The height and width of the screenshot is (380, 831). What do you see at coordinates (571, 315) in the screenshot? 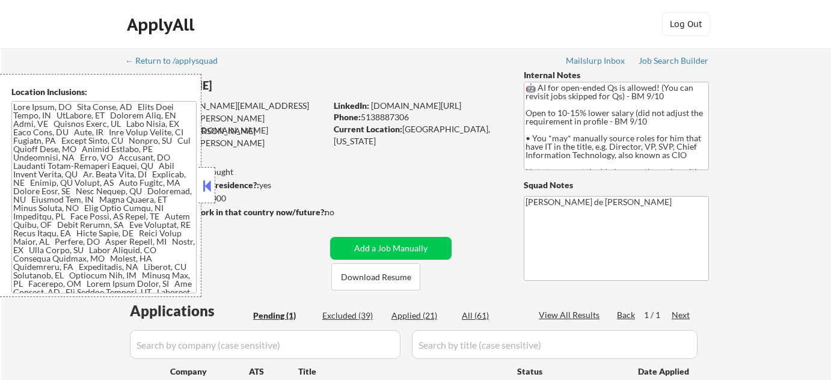
I see `div: View All Results` at bounding box center [571, 315].